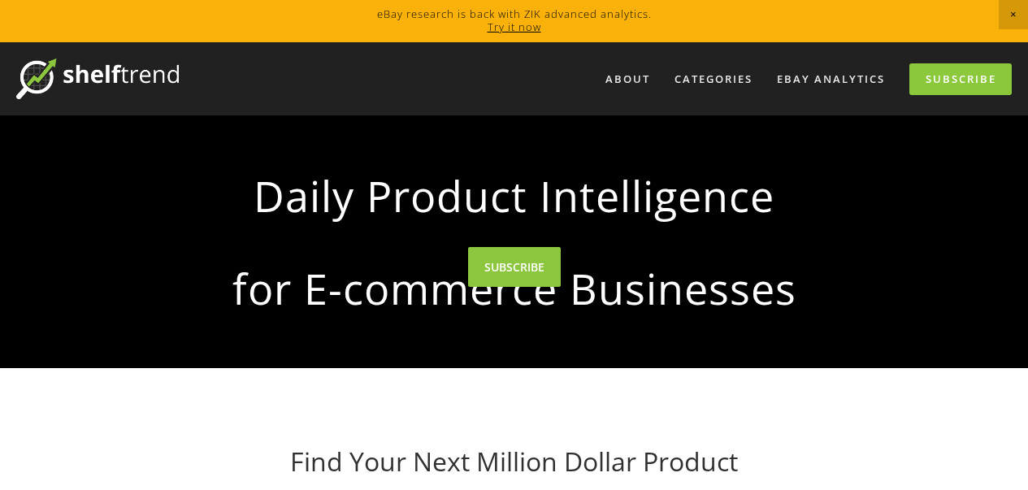  I want to click on div: Categories, so click(714, 79).